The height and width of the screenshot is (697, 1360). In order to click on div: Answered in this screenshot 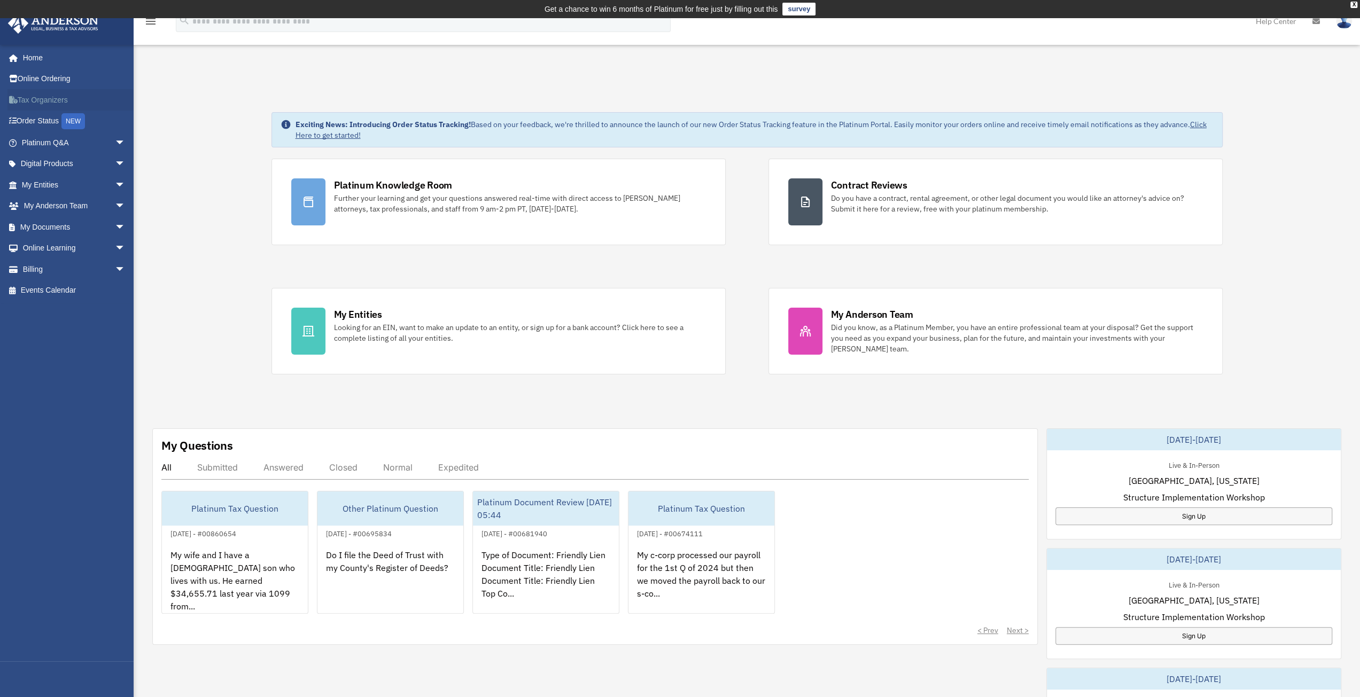, I will do `click(283, 467)`.